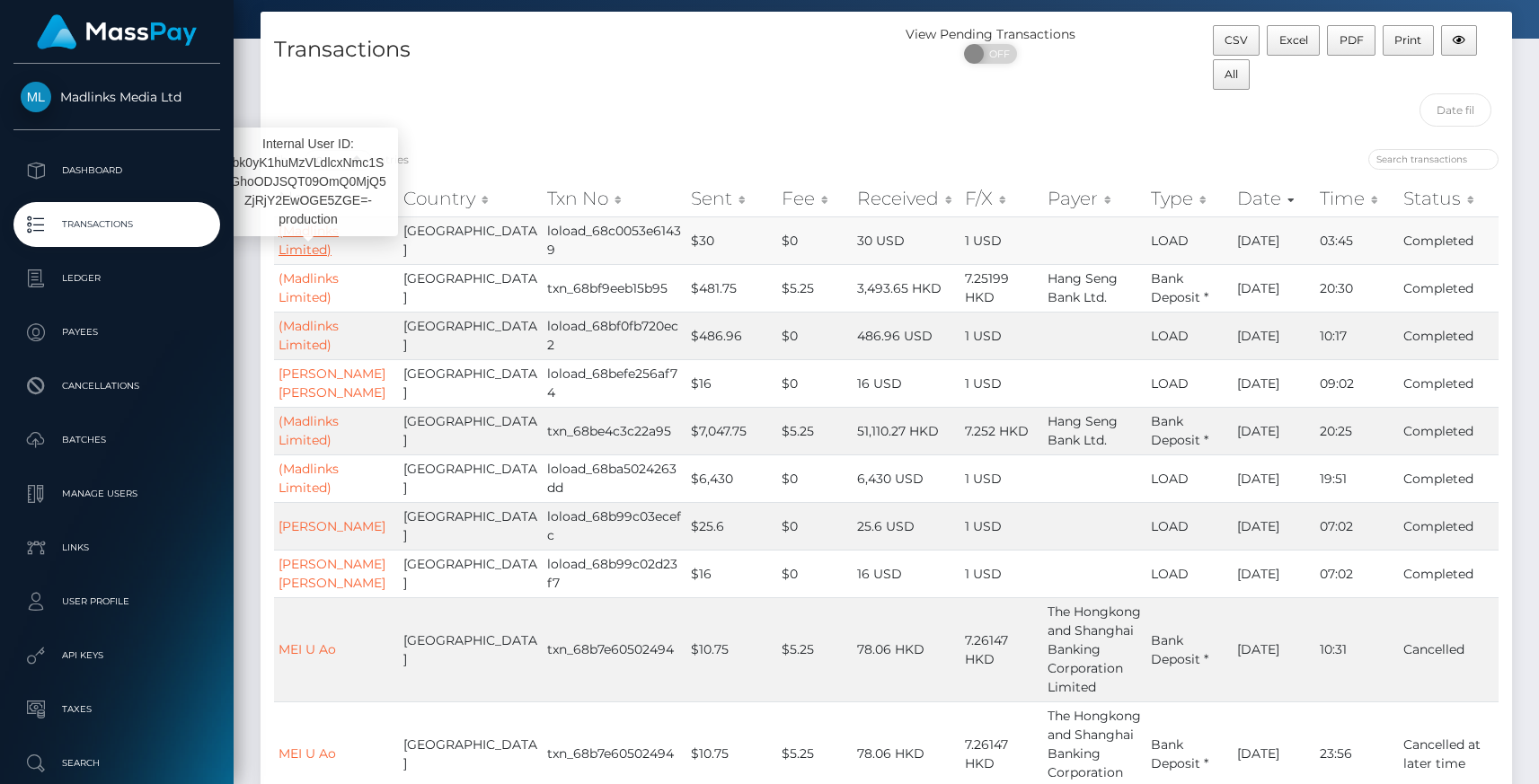  I want to click on p: Transactions, so click(117, 224).